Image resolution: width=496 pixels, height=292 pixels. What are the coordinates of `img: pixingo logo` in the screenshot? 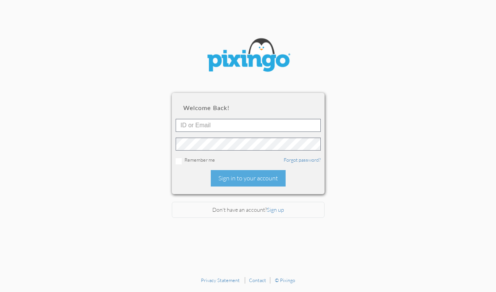 It's located at (248, 56).